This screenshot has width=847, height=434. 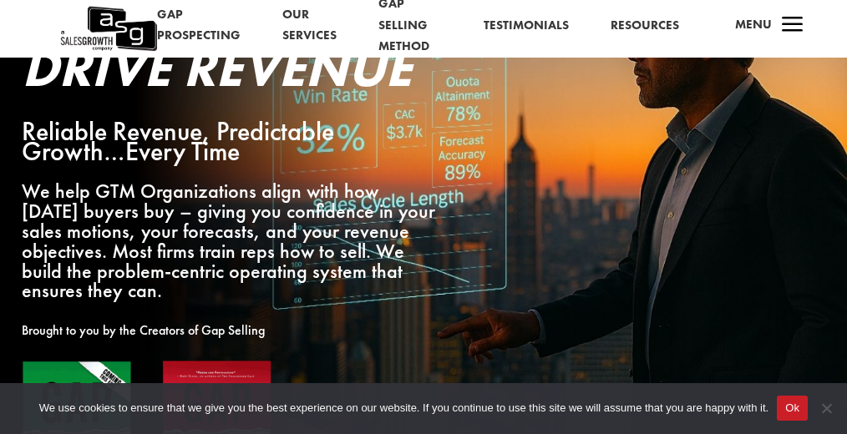 I want to click on img: ASG Co. Logo, so click(x=108, y=28).